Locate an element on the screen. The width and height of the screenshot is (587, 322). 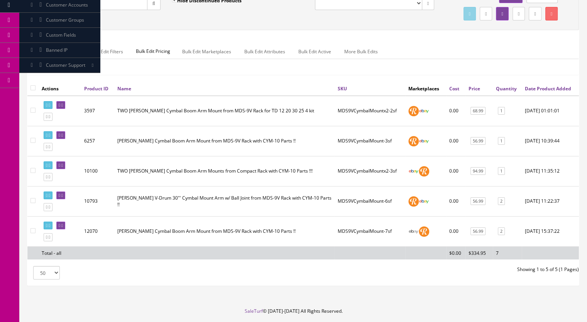
a: More Bulk Edits is located at coordinates (361, 51).